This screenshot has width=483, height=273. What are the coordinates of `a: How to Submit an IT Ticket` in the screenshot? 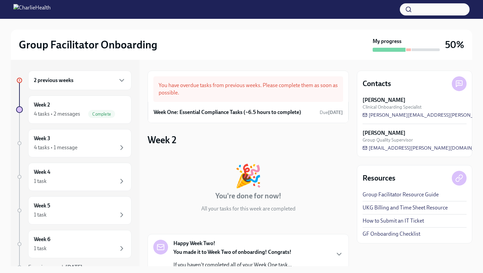 It's located at (394, 221).